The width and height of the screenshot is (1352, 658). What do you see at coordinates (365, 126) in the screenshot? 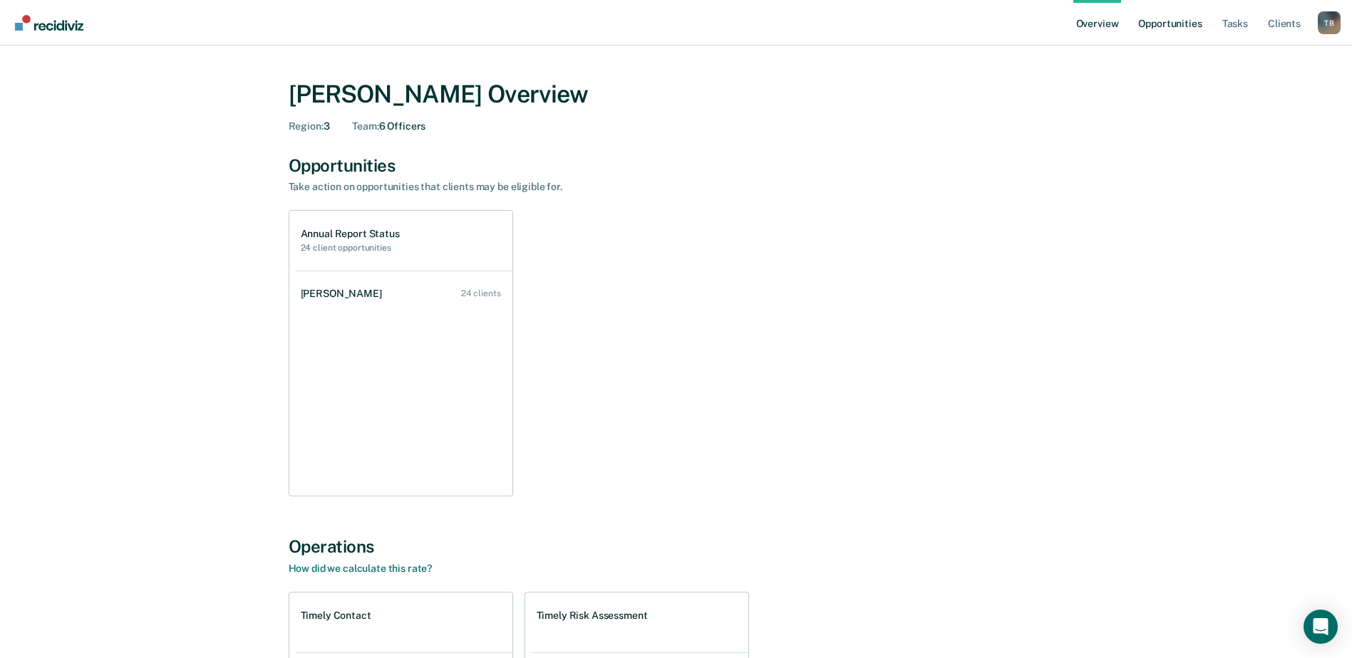
I see `span: Team :` at bounding box center [365, 126].